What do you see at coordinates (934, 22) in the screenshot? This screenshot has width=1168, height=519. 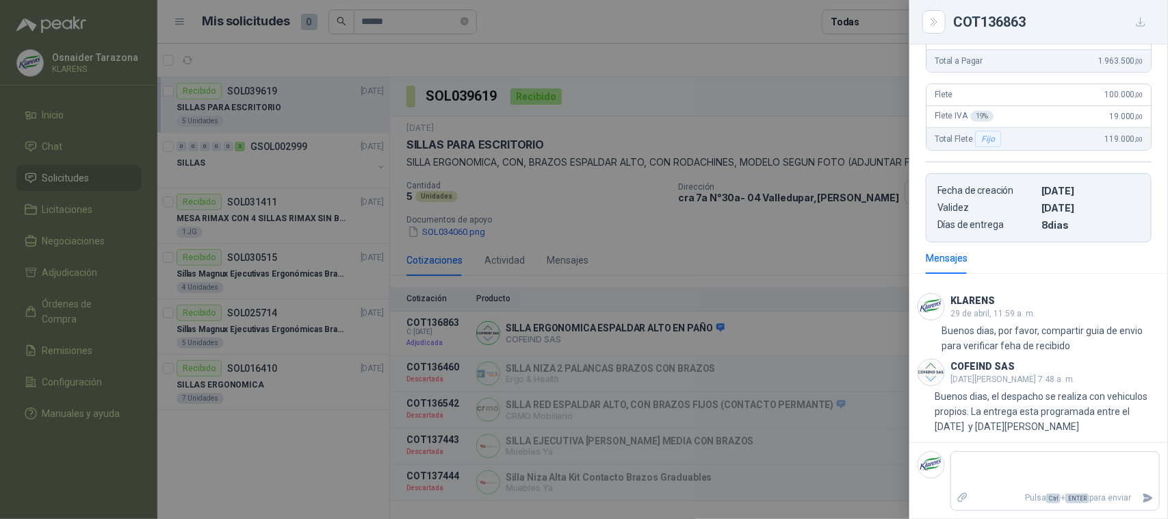 I see `button: Close` at bounding box center [934, 22].